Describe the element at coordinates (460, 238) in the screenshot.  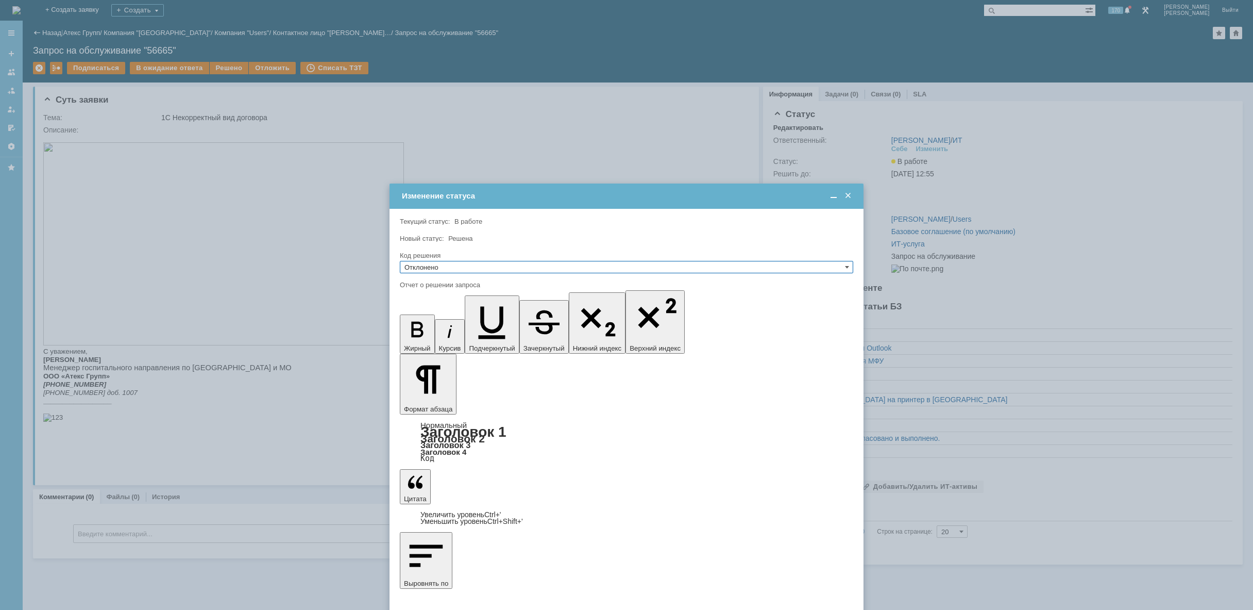
I see `span: Решена` at that location.